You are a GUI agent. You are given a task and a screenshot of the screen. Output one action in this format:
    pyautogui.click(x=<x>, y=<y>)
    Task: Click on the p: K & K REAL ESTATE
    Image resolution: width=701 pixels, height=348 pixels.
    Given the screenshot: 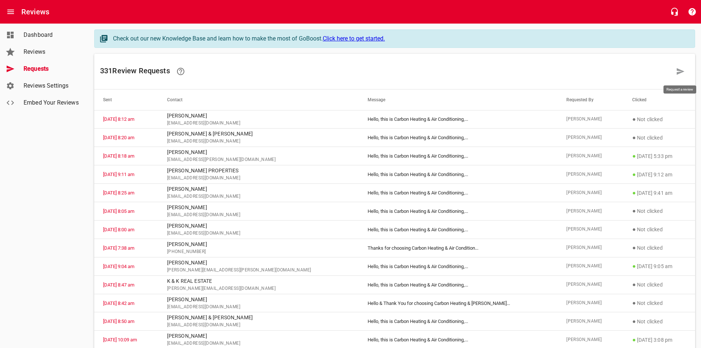 What is the action you would take?
    pyautogui.click(x=259, y=281)
    